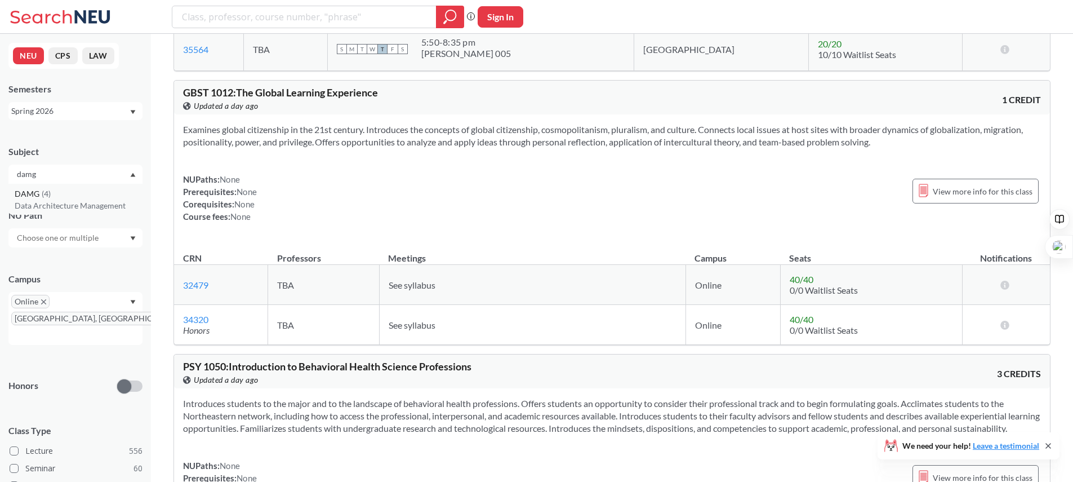 This screenshot has width=1073, height=482. I want to click on span: 556, so click(136, 451).